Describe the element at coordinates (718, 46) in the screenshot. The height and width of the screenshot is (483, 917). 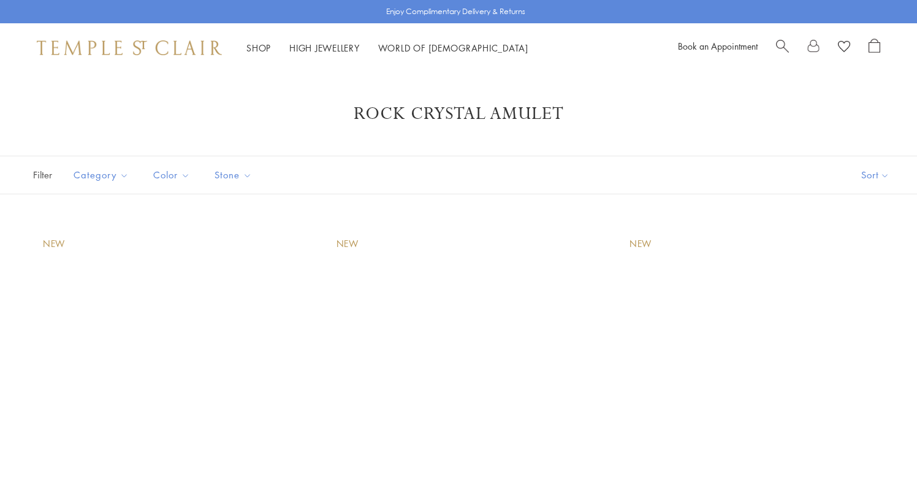
I see `a: Book an Appointment` at that location.